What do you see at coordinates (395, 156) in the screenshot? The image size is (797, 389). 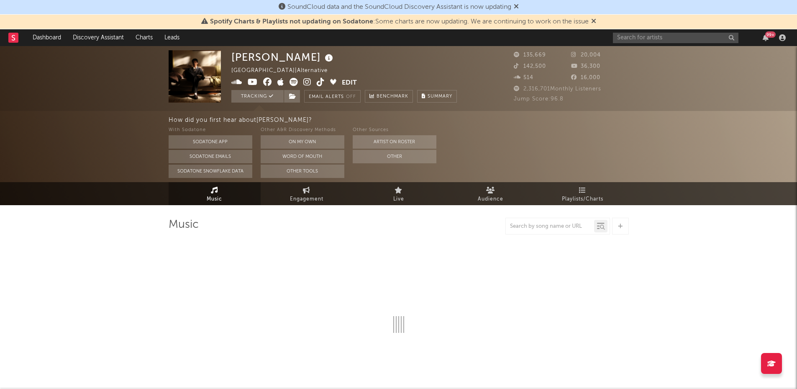 I see `button: Other` at bounding box center [395, 156].